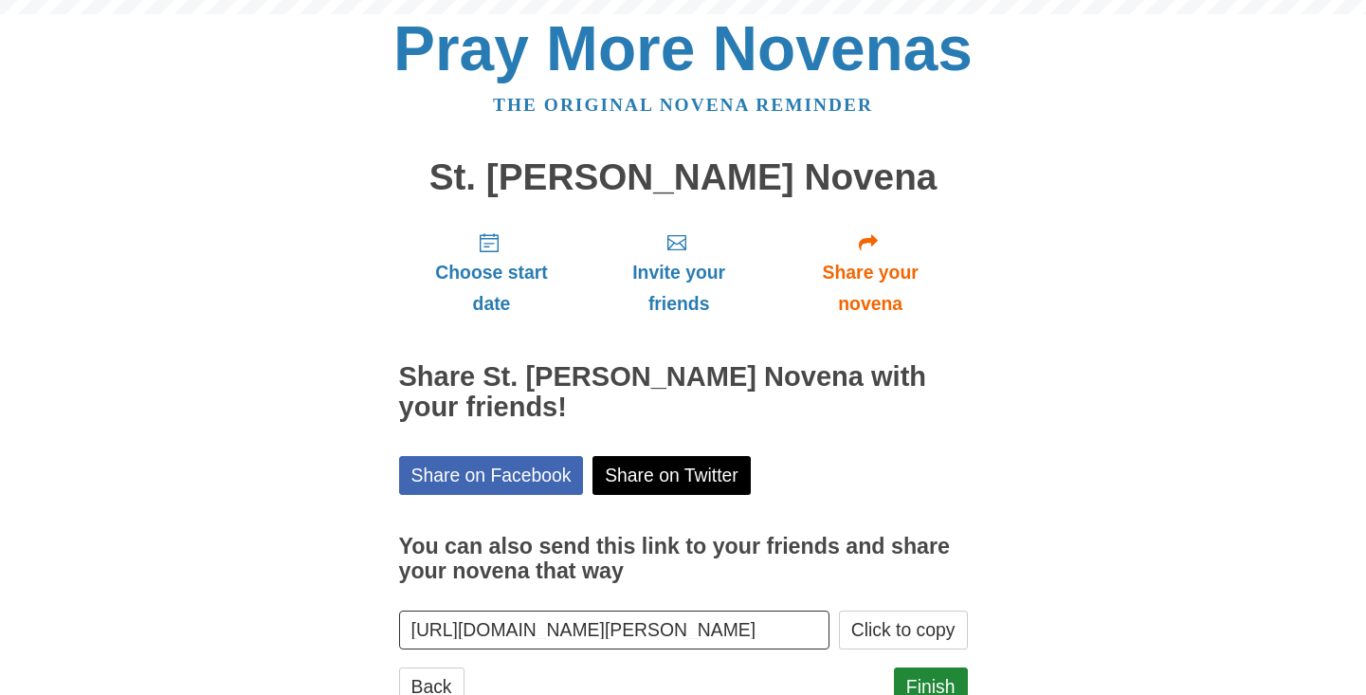 The height and width of the screenshot is (695, 1366). What do you see at coordinates (491, 475) in the screenshot?
I see `a: Share on Facebook` at bounding box center [491, 475].